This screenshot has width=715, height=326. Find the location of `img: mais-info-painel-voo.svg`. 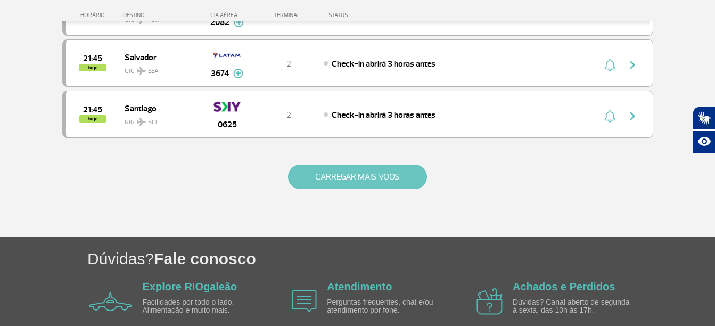

img: mais-info-painel-voo.svg is located at coordinates (238, 73).